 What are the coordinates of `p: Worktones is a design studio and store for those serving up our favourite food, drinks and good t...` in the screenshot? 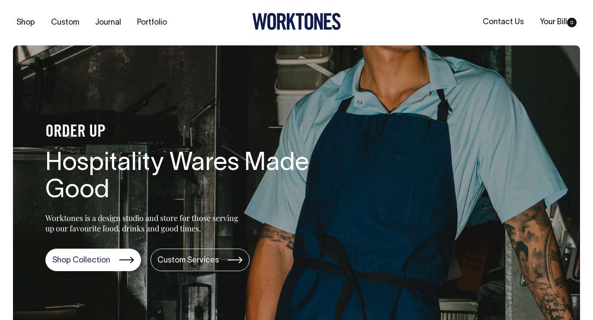 It's located at (144, 223).